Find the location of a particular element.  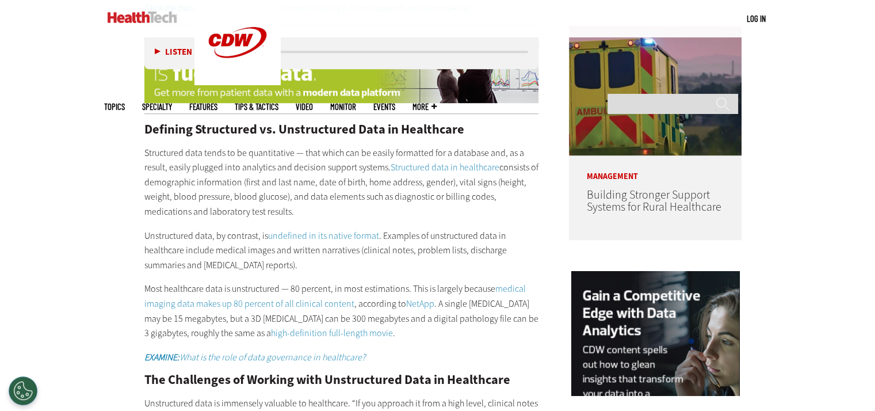

a: Video is located at coordinates (304, 106).